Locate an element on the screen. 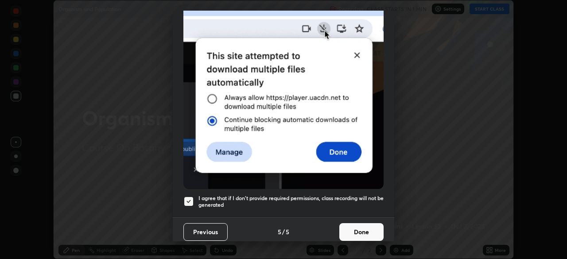 This screenshot has width=567, height=259. button: Previous is located at coordinates (205, 232).